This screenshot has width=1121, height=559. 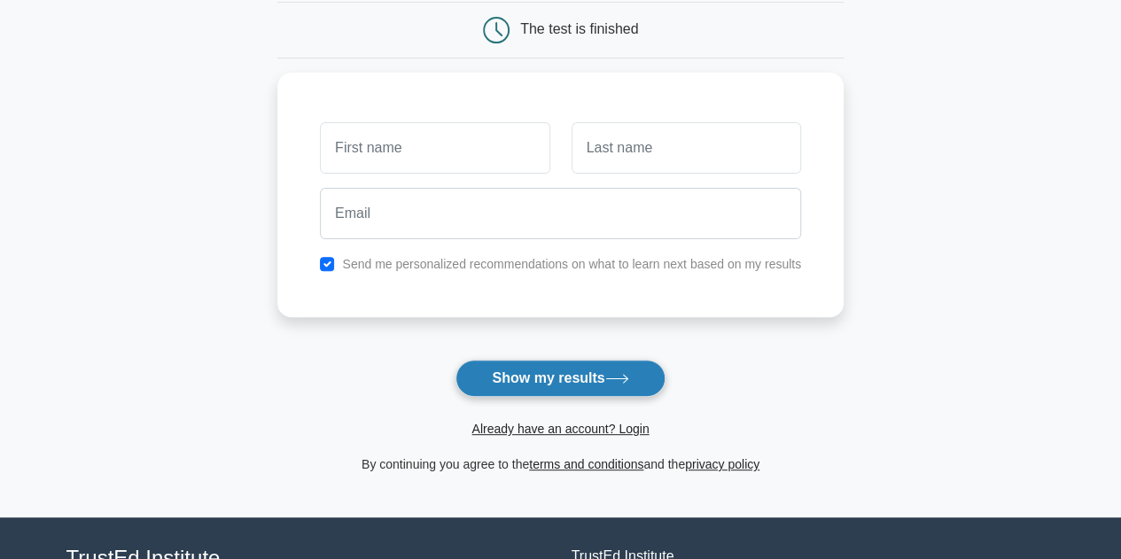 What do you see at coordinates (560, 429) in the screenshot?
I see `a: Already have an account? Login` at bounding box center [560, 429].